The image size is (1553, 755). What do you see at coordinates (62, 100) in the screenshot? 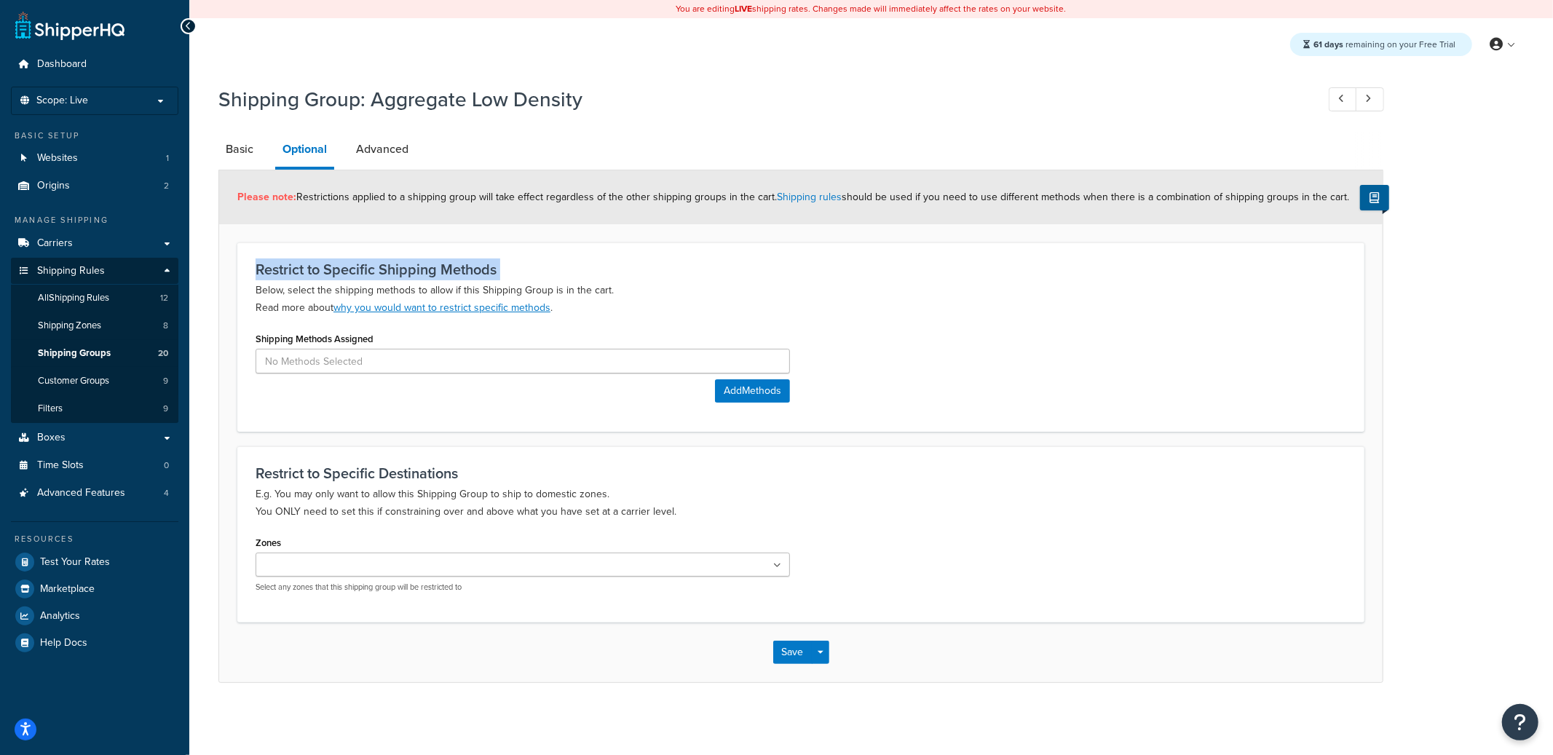
I see `span: Scope: Live` at bounding box center [62, 100].